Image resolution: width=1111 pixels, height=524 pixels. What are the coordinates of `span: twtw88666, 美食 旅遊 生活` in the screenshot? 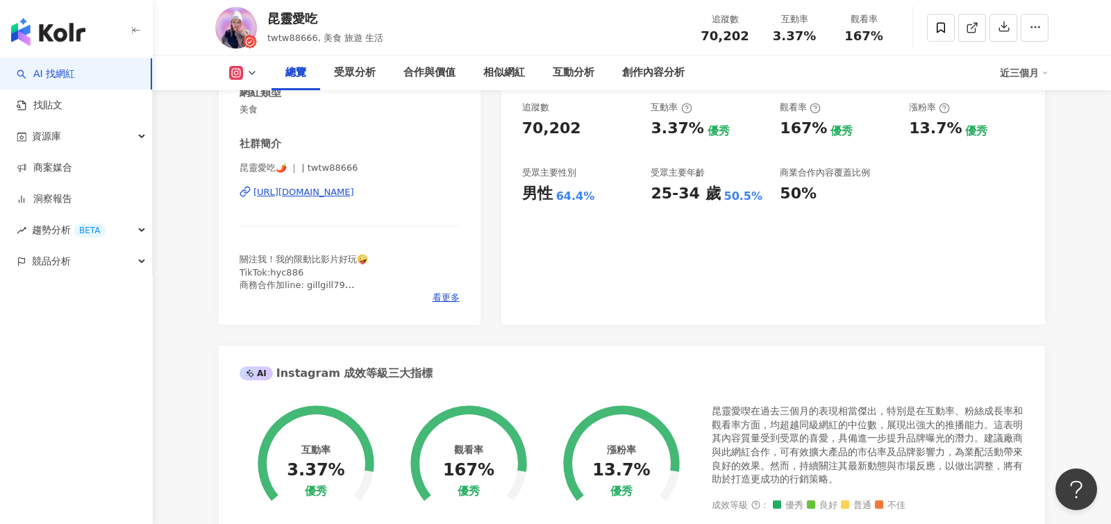 It's located at (325, 38).